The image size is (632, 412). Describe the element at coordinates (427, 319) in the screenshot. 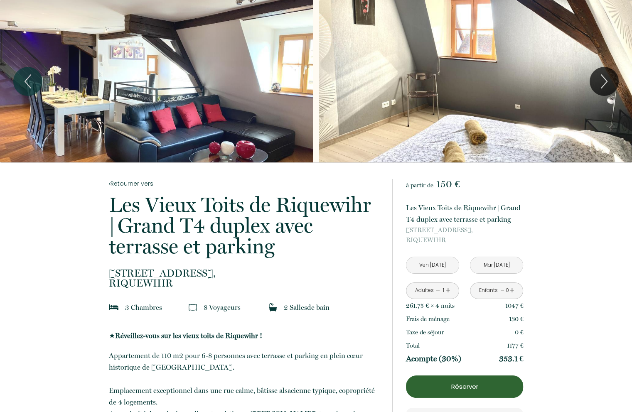

I see `p: Frais de ménage` at that location.